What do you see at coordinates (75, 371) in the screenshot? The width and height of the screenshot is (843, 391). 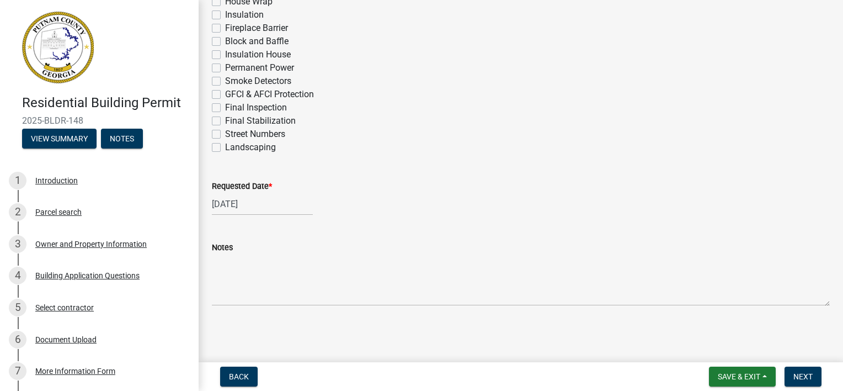 I see `div: More Information Form` at bounding box center [75, 371].